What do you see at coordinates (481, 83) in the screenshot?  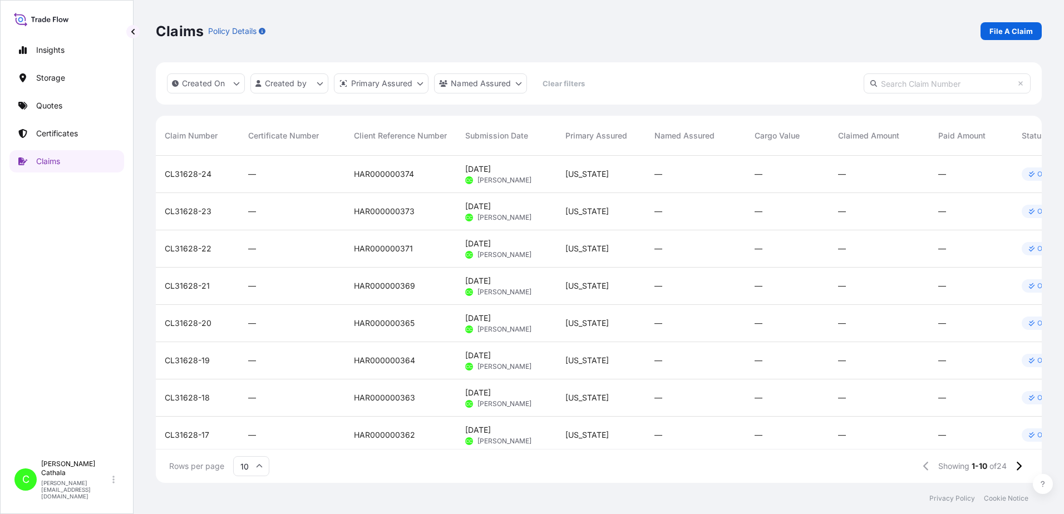 I see `p: Named Assured` at bounding box center [481, 83].